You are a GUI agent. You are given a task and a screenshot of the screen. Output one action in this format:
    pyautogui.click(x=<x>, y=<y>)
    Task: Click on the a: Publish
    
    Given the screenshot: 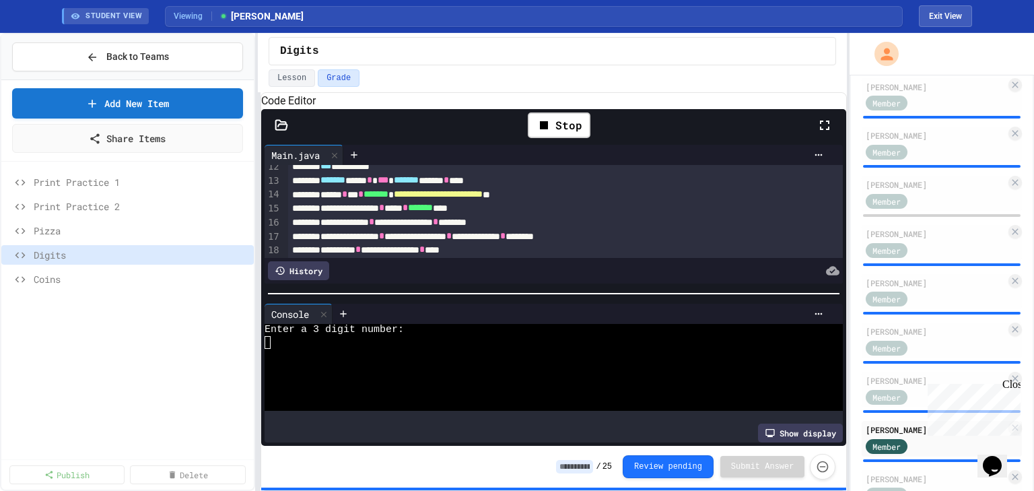 What is the action you would take?
    pyautogui.click(x=67, y=475)
    